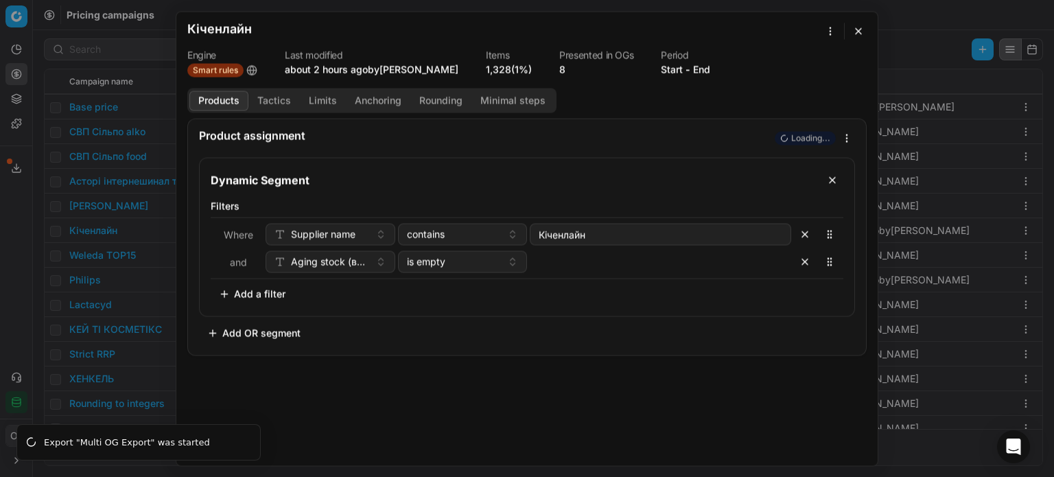  Describe the element at coordinates (513, 100) in the screenshot. I see `button: Minimal steps` at that location.